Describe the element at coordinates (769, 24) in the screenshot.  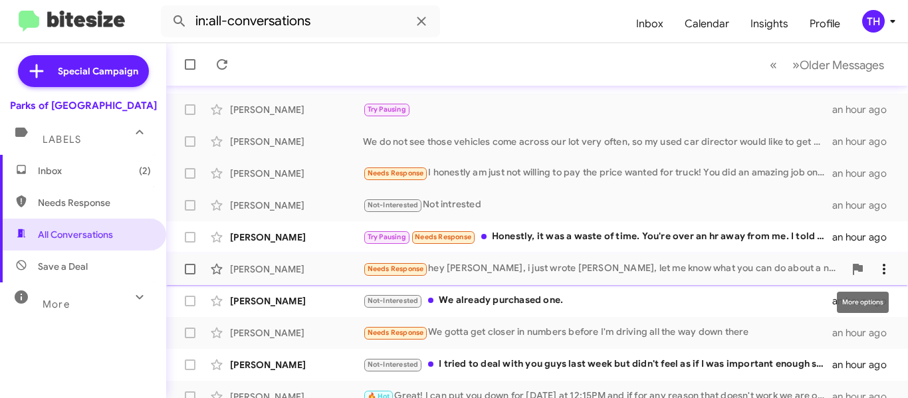
I see `span: Insights` at that location.